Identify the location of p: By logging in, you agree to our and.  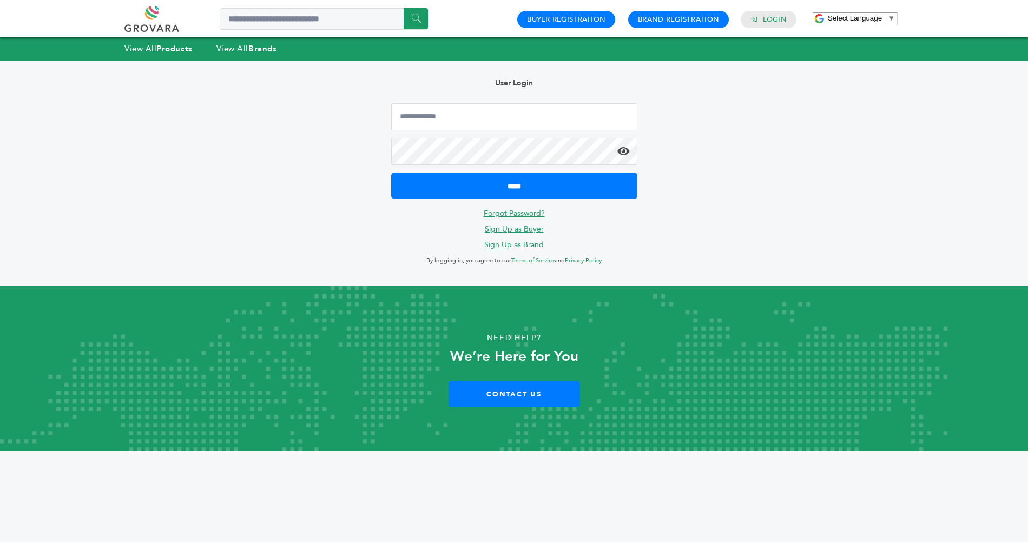
(514, 261).